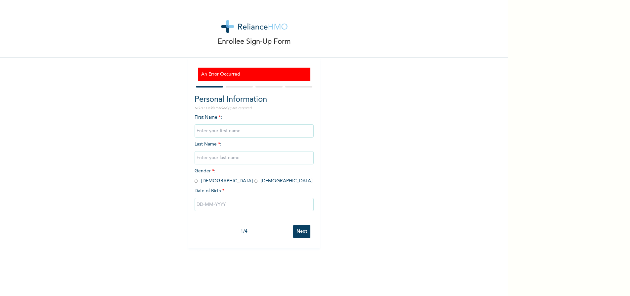 Image resolution: width=630 pixels, height=296 pixels. I want to click on span: Date of Birth :, so click(210, 191).